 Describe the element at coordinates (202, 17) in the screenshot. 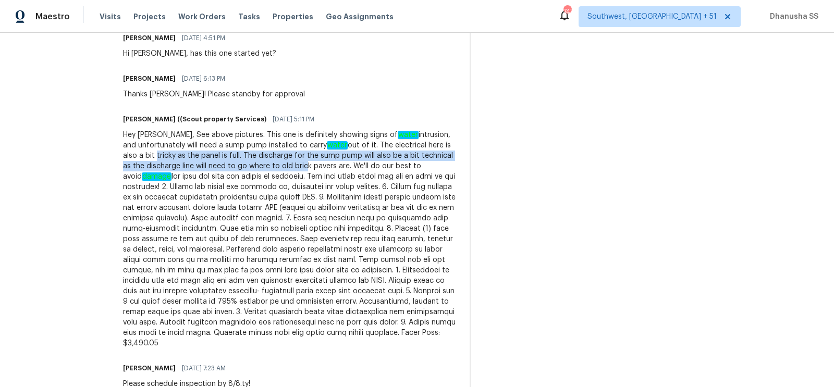

I see `span: Work Orders` at that location.